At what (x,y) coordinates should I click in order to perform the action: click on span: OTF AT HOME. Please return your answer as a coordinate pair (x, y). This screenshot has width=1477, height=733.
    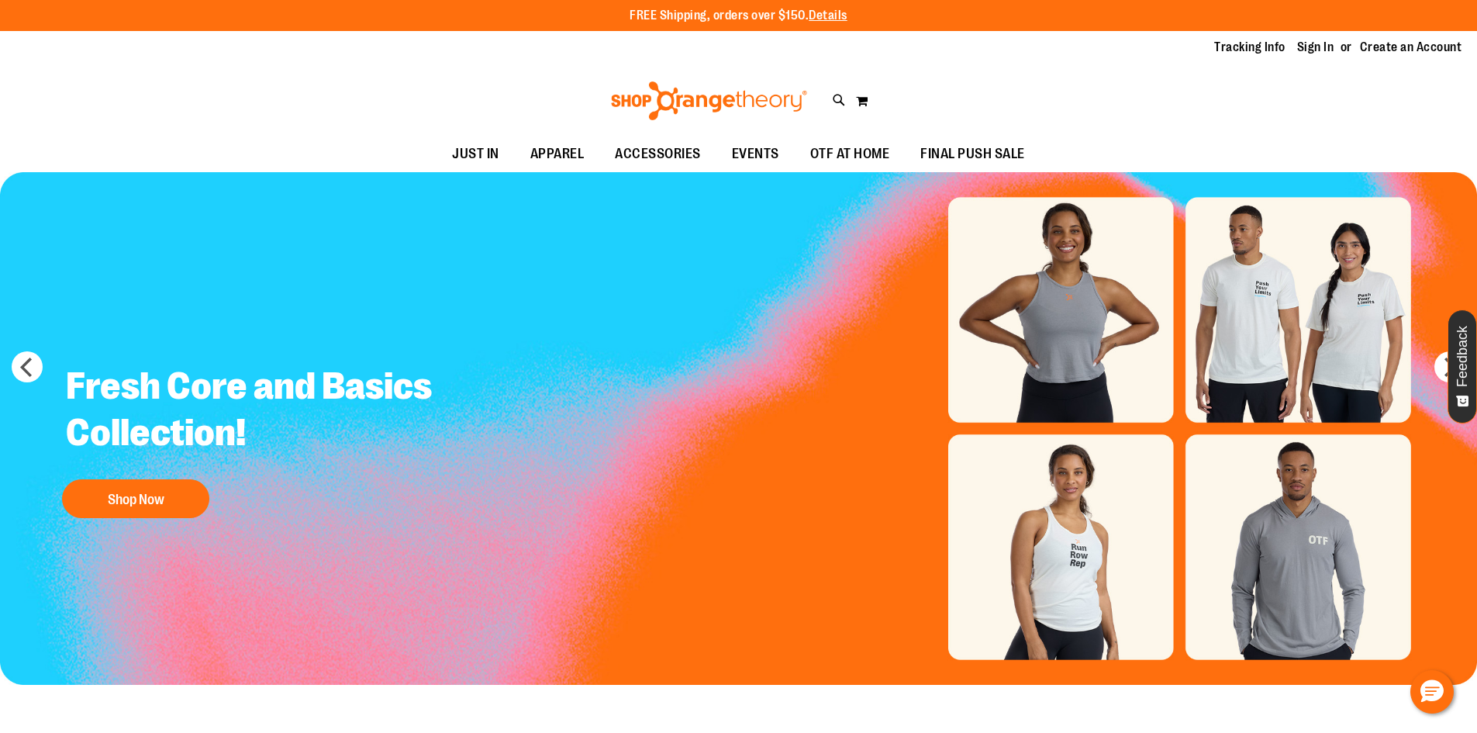
    Looking at the image, I should click on (850, 153).